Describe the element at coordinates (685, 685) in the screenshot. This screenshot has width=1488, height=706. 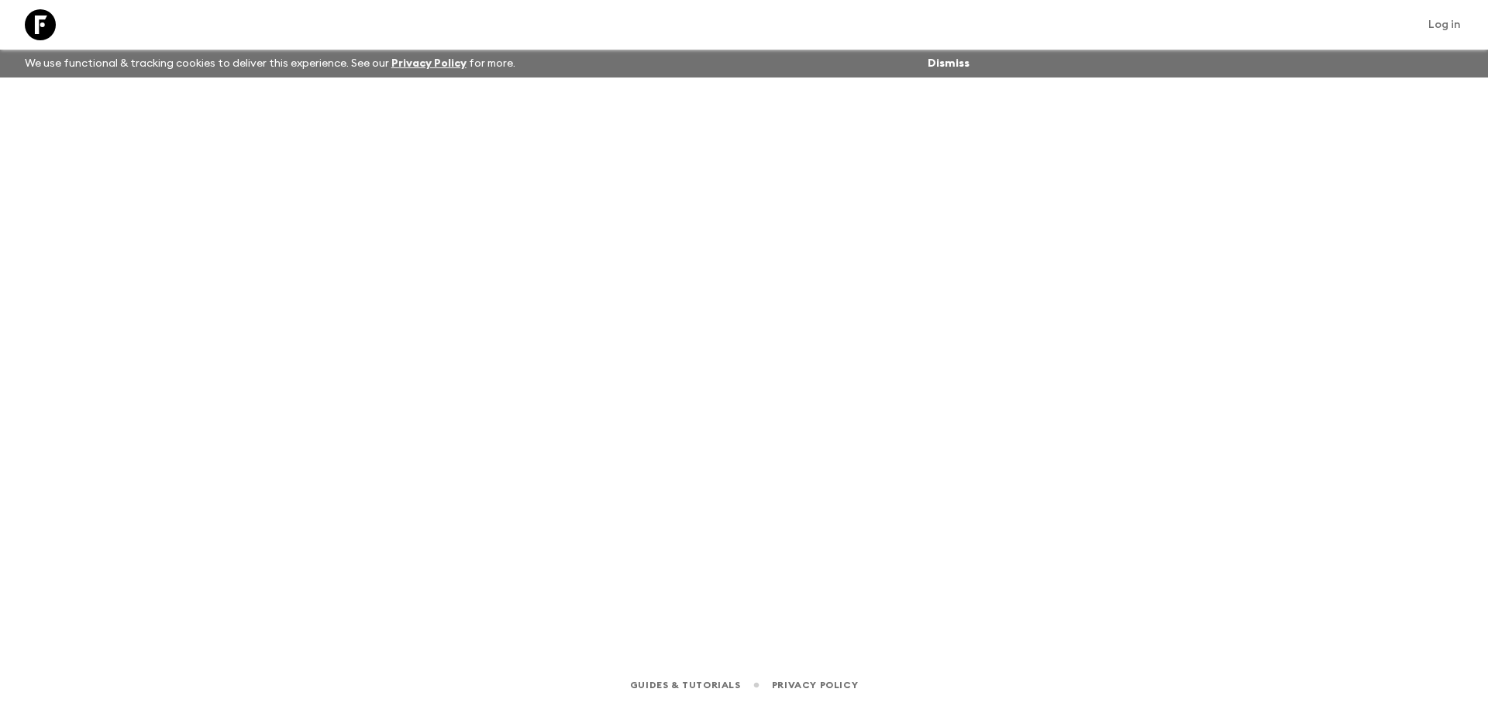
I see `a: Guides & Tutorials` at that location.